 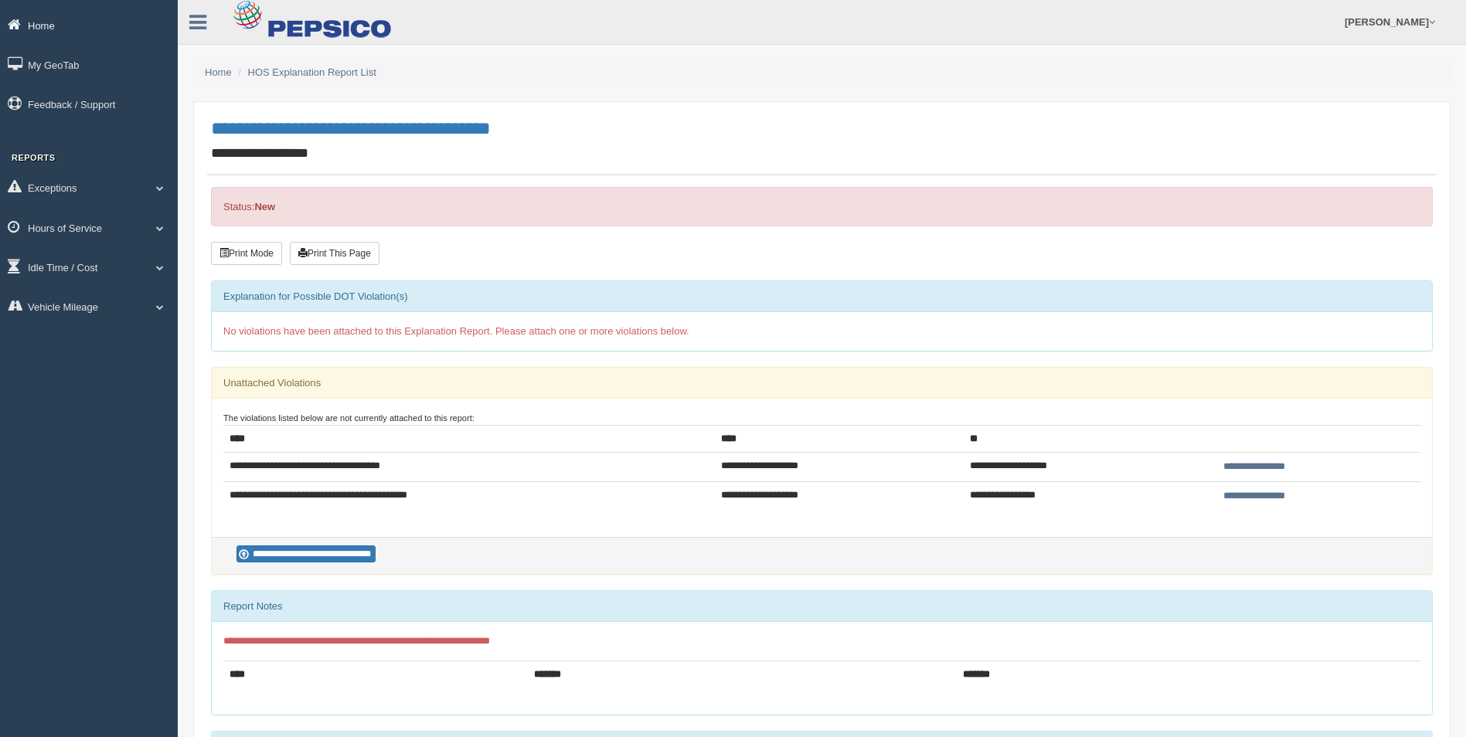 What do you see at coordinates (822, 383) in the screenshot?
I see `div: Unattached Violations` at bounding box center [822, 383].